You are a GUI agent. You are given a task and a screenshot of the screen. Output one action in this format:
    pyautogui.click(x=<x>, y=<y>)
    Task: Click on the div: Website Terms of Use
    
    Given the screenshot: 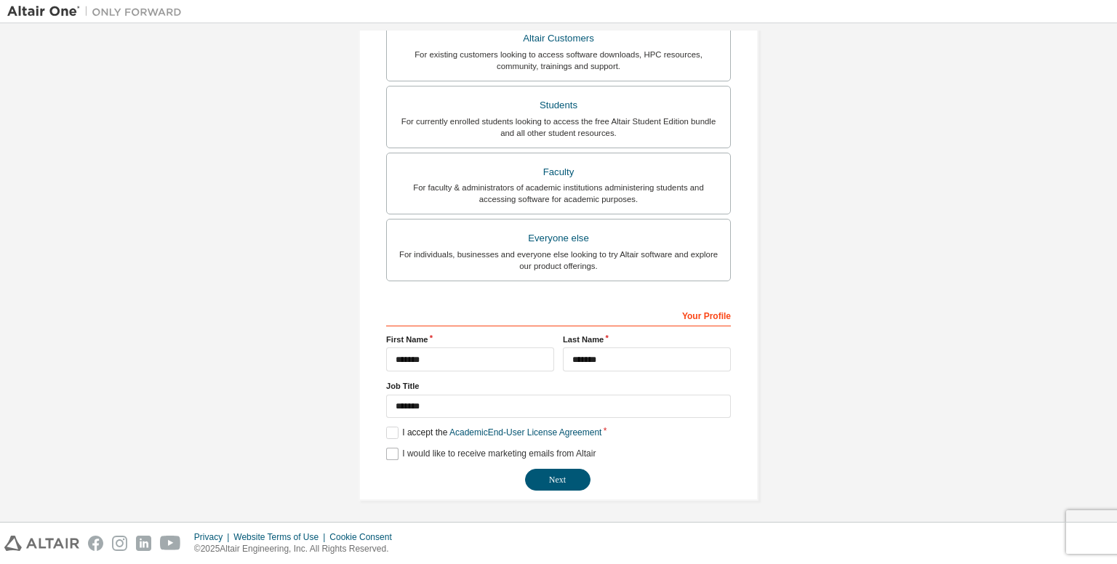 What is the action you would take?
    pyautogui.click(x=281, y=537)
    